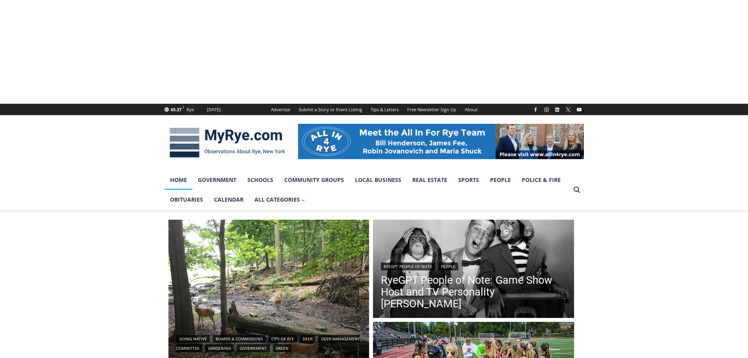  I want to click on span: All Categories, so click(280, 199).